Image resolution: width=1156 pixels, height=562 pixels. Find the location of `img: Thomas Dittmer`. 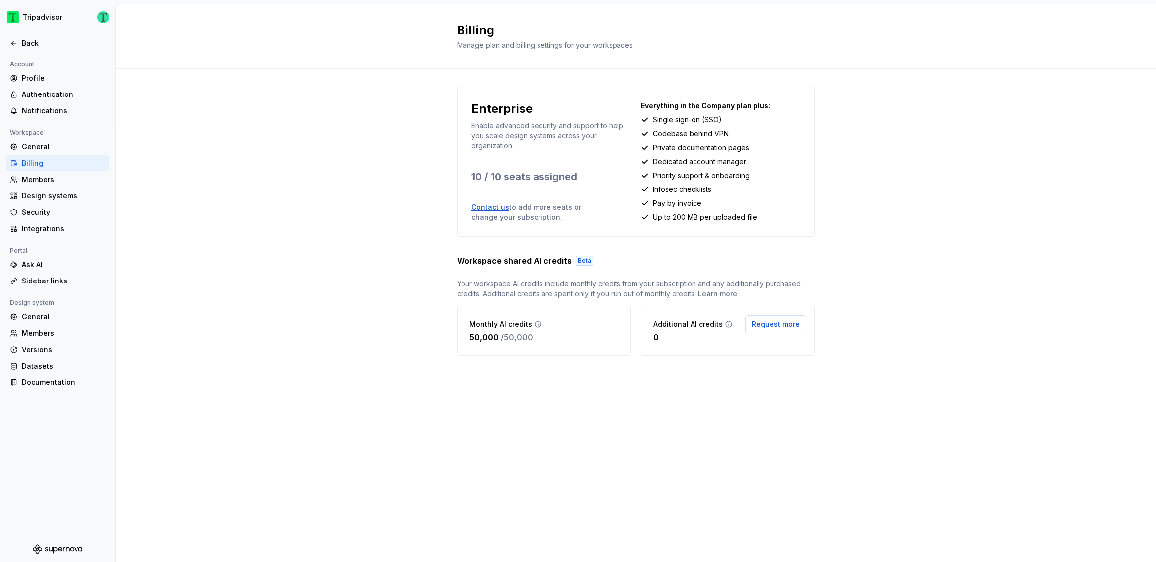

img: Thomas Dittmer is located at coordinates (103, 17).